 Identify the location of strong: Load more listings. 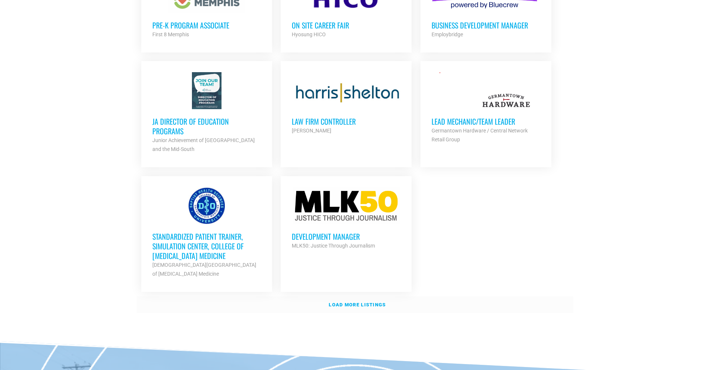
(357, 304).